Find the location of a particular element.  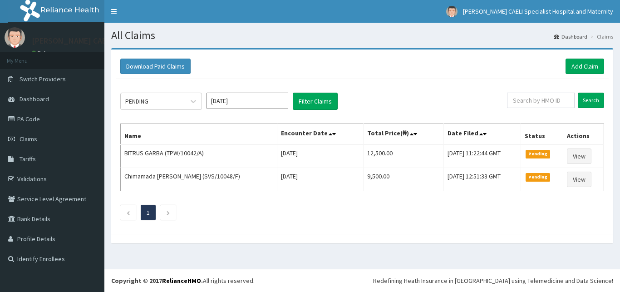

th: Date Filed is located at coordinates (482, 134).